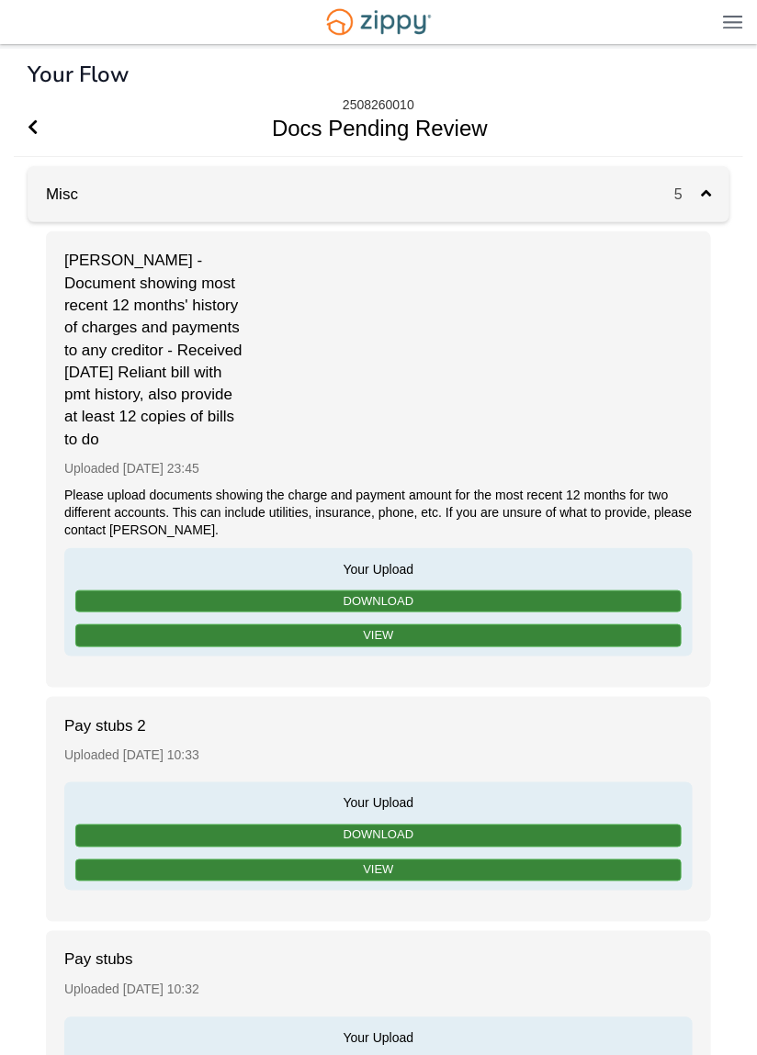  I want to click on h1: Your Flow, so click(78, 74).